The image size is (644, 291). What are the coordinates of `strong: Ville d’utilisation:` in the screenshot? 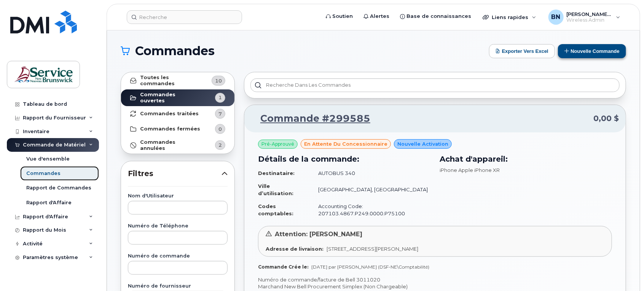 It's located at (276, 190).